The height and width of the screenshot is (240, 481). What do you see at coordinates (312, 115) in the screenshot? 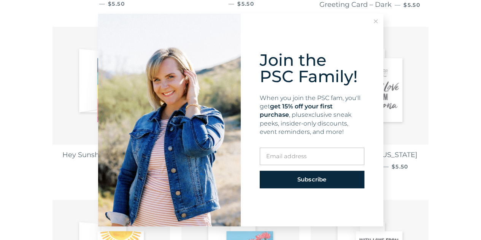
I see `div: When you join the PSC fam, you'll get exclusive sneak peeks, insider-only discounts, event remind...` at bounding box center [312, 115].